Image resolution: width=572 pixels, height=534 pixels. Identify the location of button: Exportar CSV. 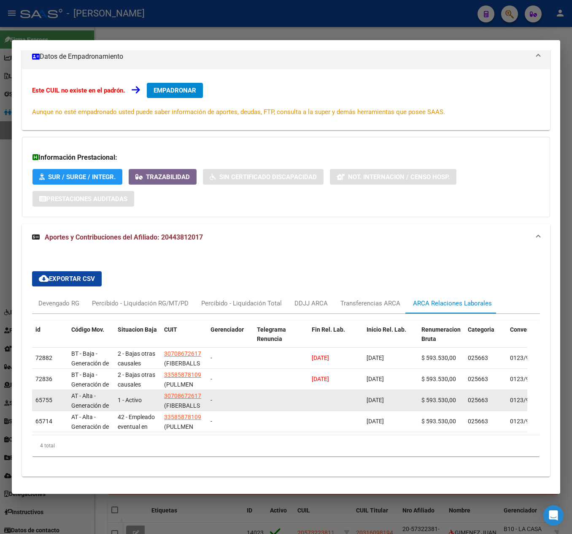
(67, 279).